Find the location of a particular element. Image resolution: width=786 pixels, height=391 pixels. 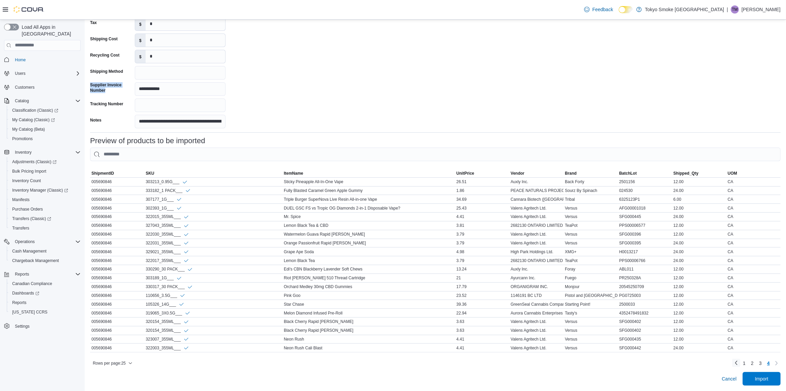

span: Transfers is located at coordinates (21, 228).